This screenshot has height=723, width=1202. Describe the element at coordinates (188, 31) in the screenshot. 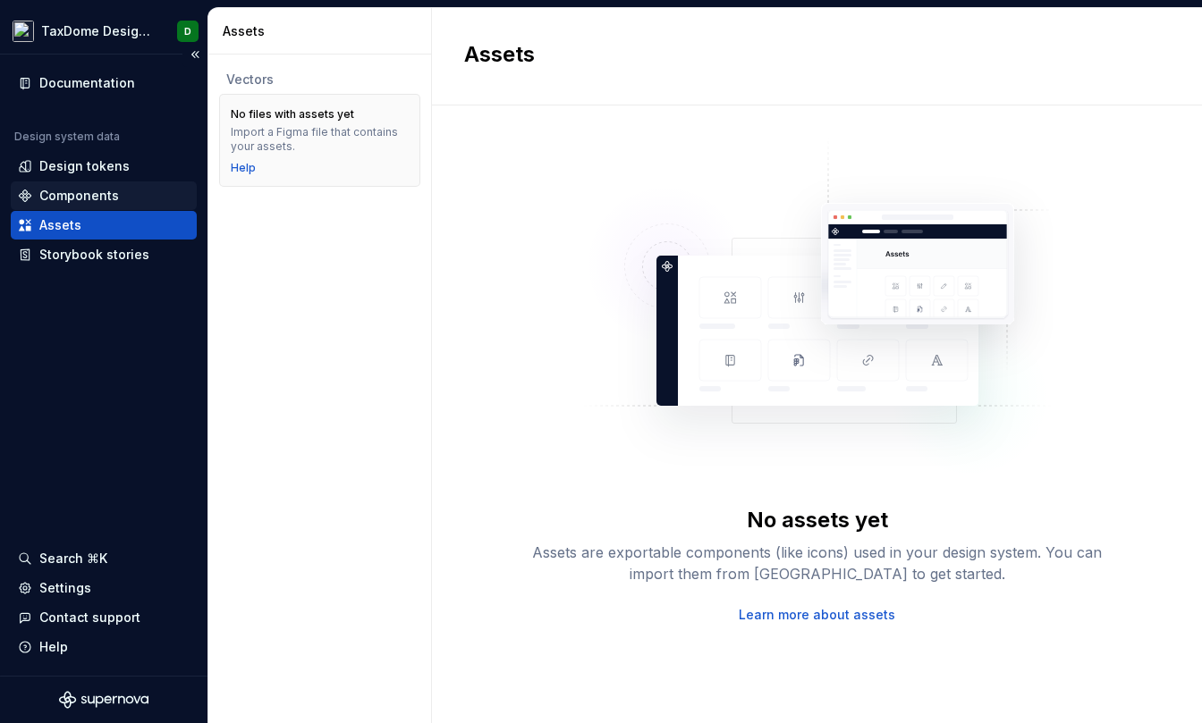

I see `div: D` at that location.